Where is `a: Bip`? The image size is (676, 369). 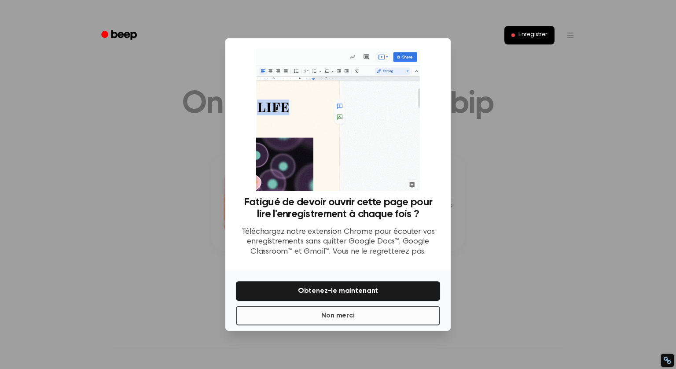 a: Bip is located at coordinates (120, 35).